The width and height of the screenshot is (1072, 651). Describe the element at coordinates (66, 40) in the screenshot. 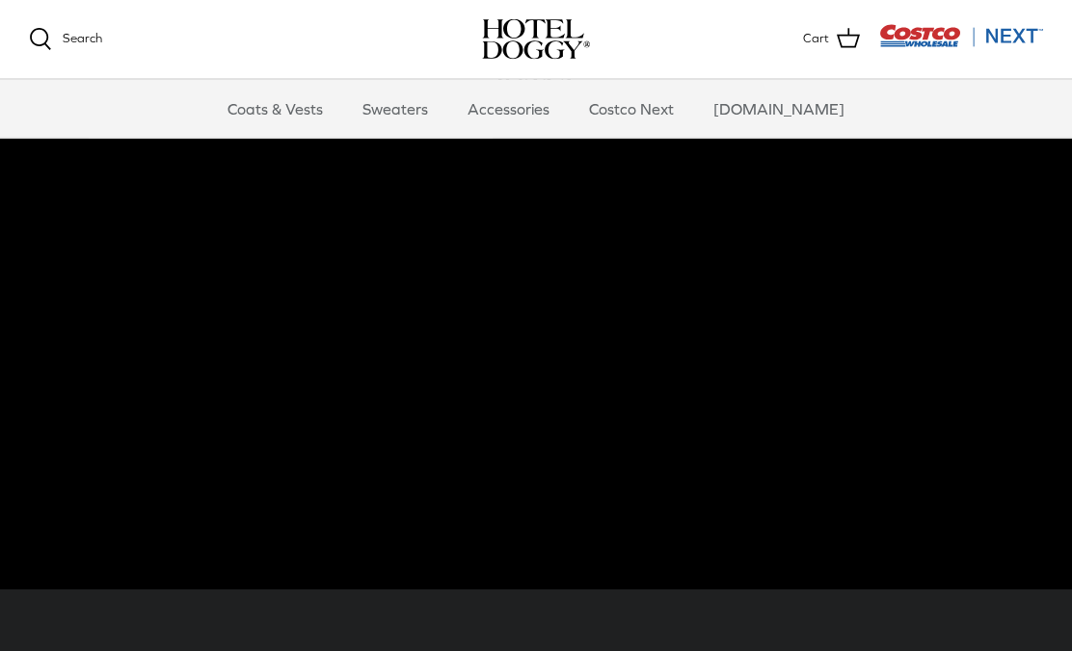

I see `a: Search` at that location.